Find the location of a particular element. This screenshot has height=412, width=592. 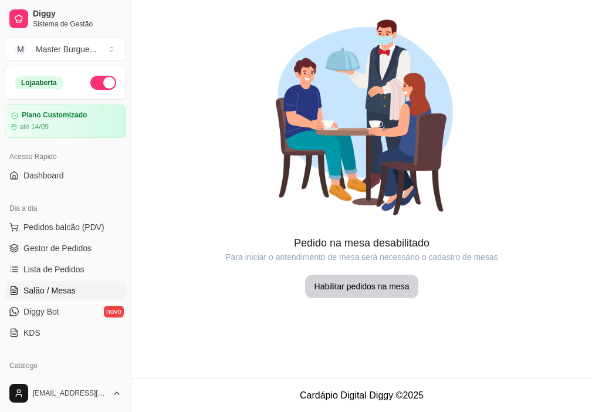

button: Pedidos balcão (PDV) is located at coordinates (65, 227).